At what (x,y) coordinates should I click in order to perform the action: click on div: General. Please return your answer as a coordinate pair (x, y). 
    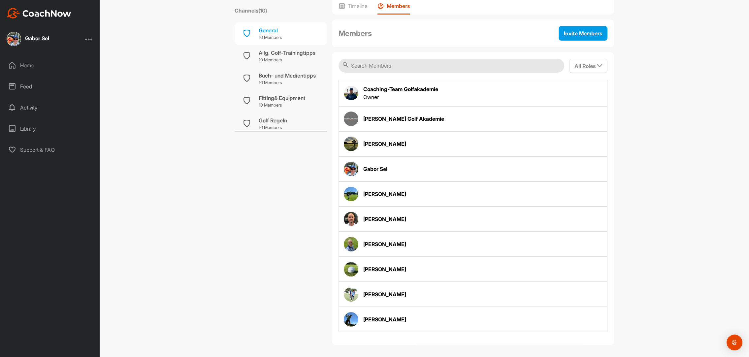
    Looking at the image, I should click on (270, 30).